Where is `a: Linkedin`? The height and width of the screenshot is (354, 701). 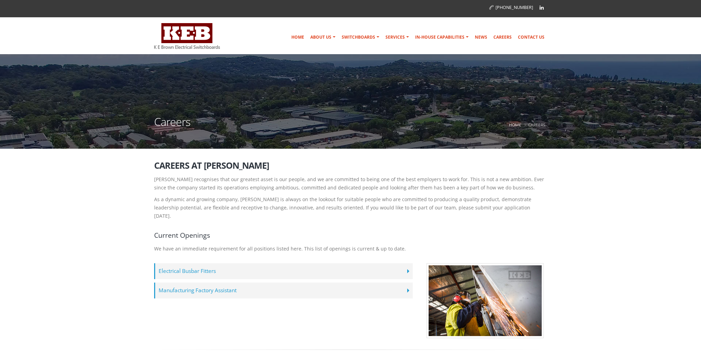 a: Linkedin is located at coordinates (541, 8).